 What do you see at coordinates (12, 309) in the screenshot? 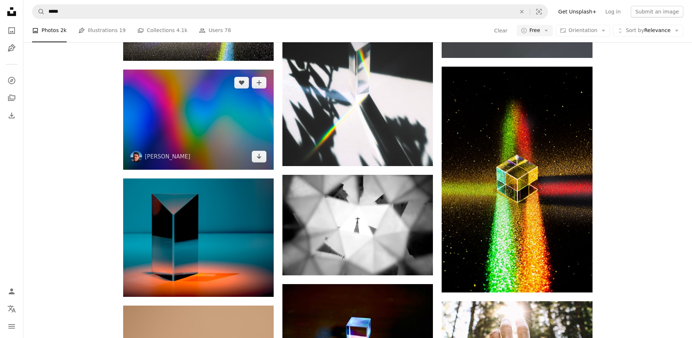
I see `button: Language` at bounding box center [12, 309].